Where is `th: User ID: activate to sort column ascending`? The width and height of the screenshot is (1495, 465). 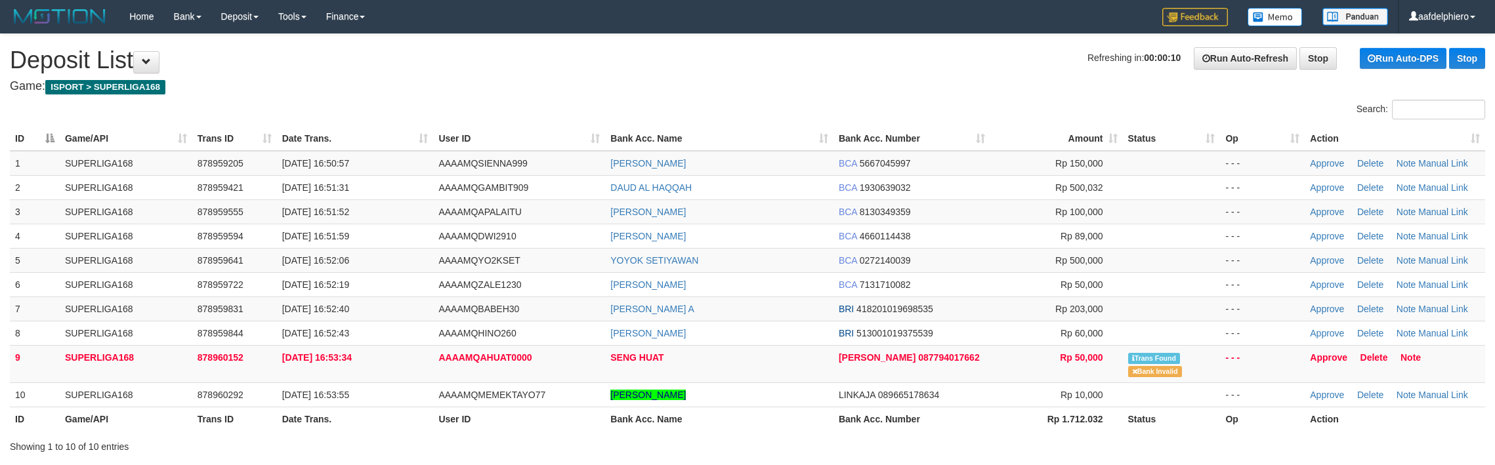 th: User ID: activate to sort column ascending is located at coordinates (519, 138).